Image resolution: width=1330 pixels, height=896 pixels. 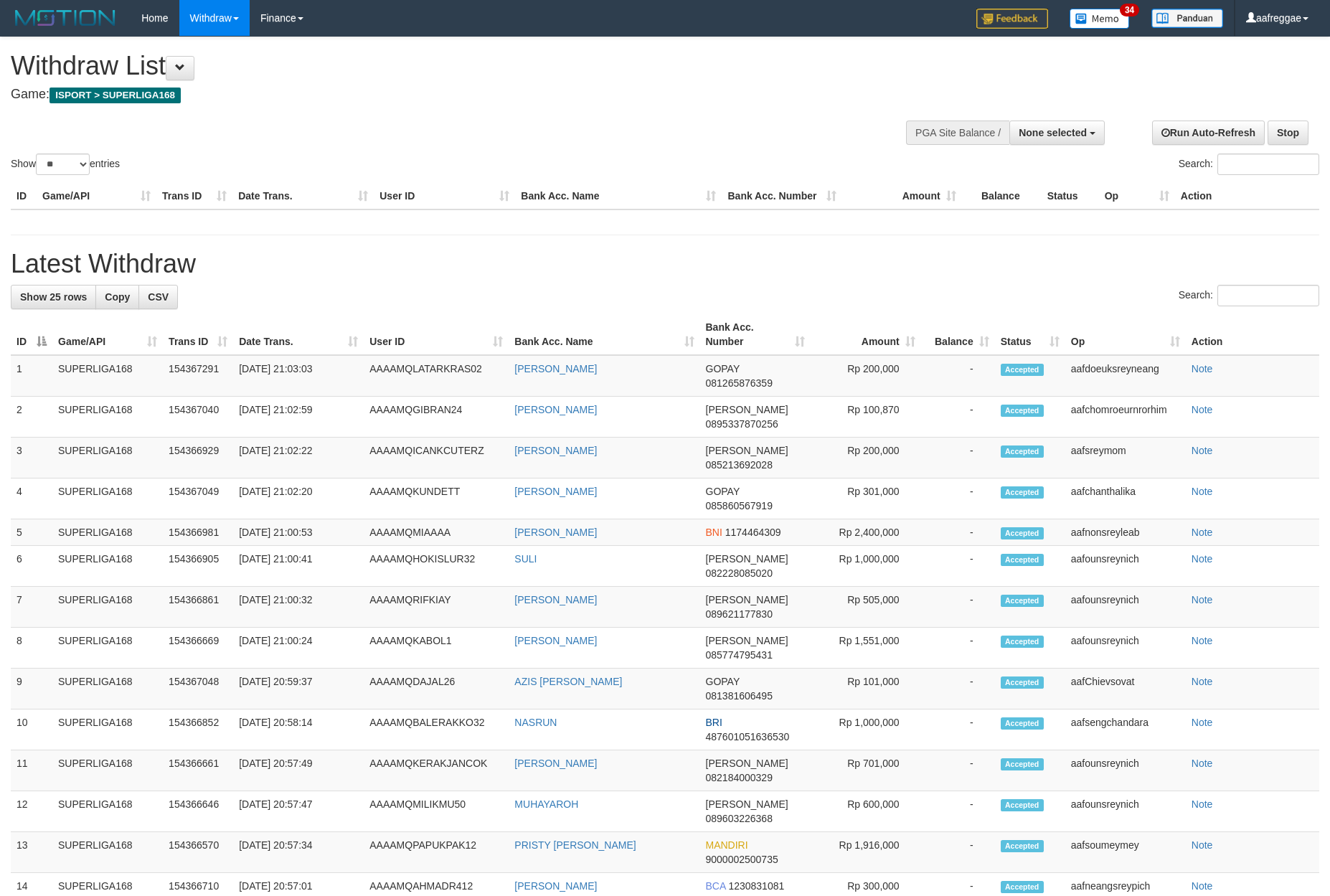 I want to click on th: Action, so click(x=1247, y=196).